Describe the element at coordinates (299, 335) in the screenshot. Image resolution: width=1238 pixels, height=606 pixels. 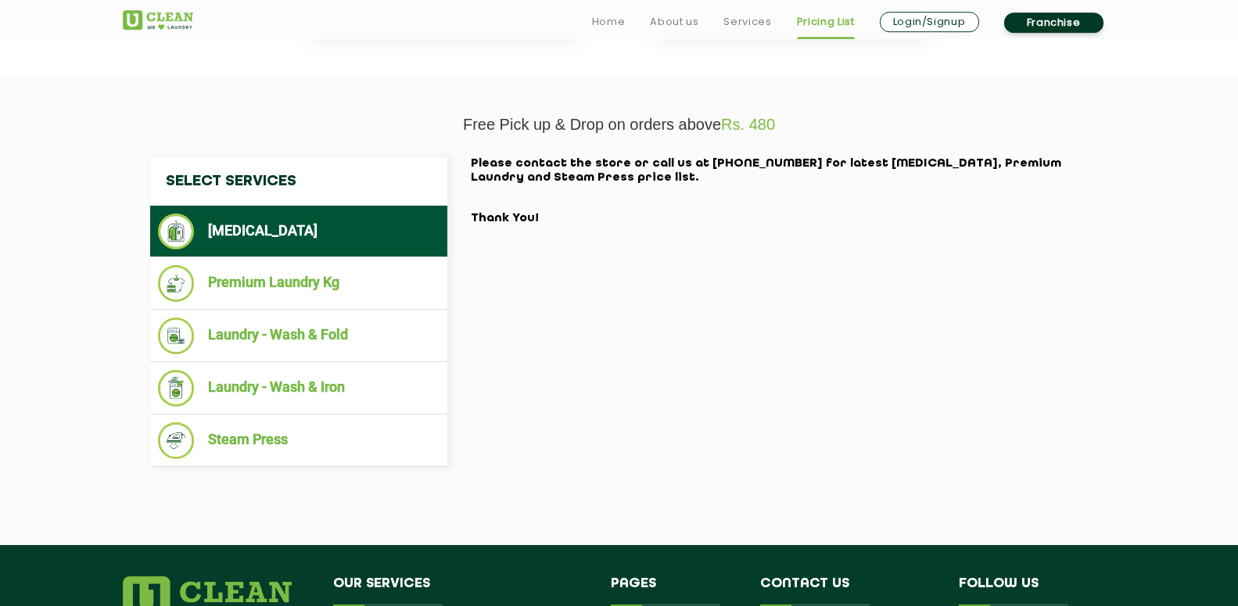
I see `li: Laundry - Wash & Fold` at that location.